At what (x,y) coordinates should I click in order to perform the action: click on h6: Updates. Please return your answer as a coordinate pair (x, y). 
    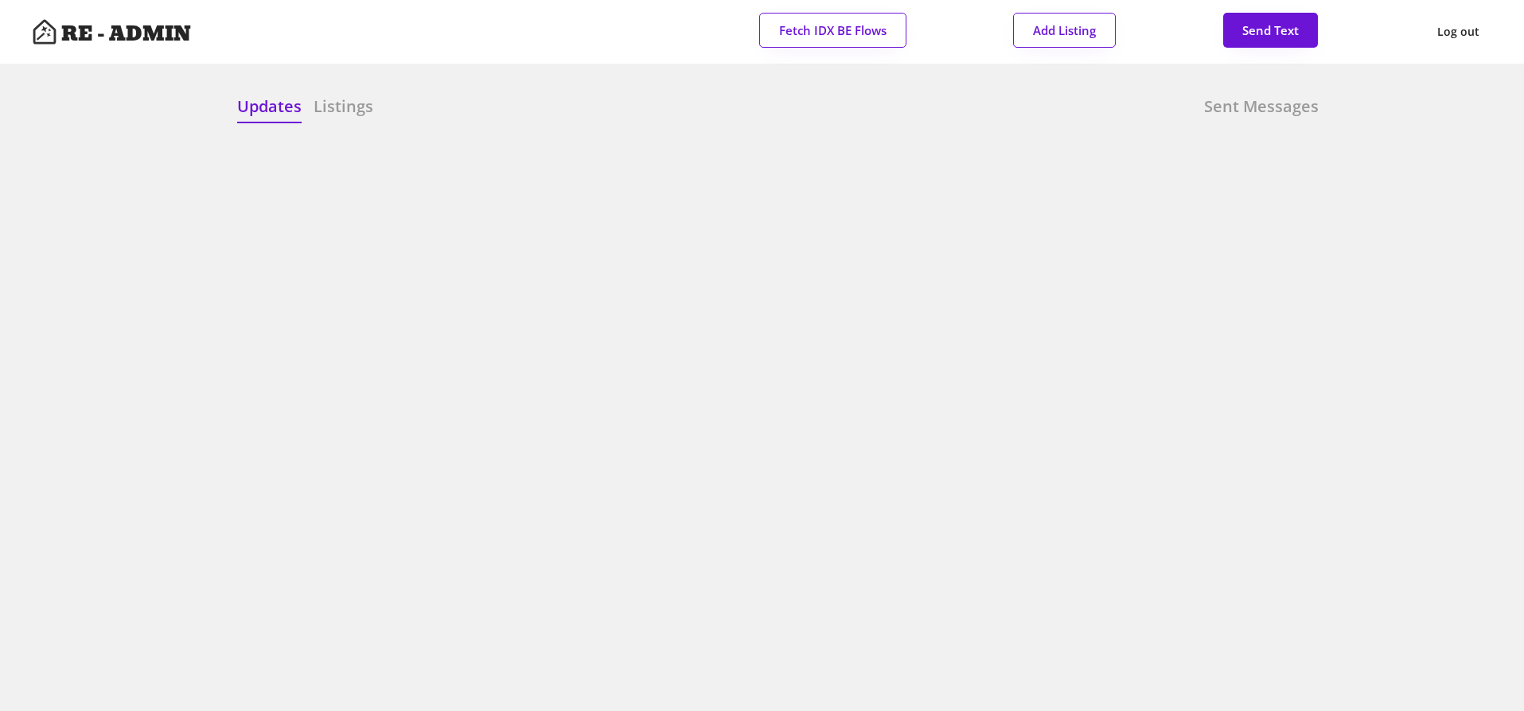
    Looking at the image, I should click on (269, 107).